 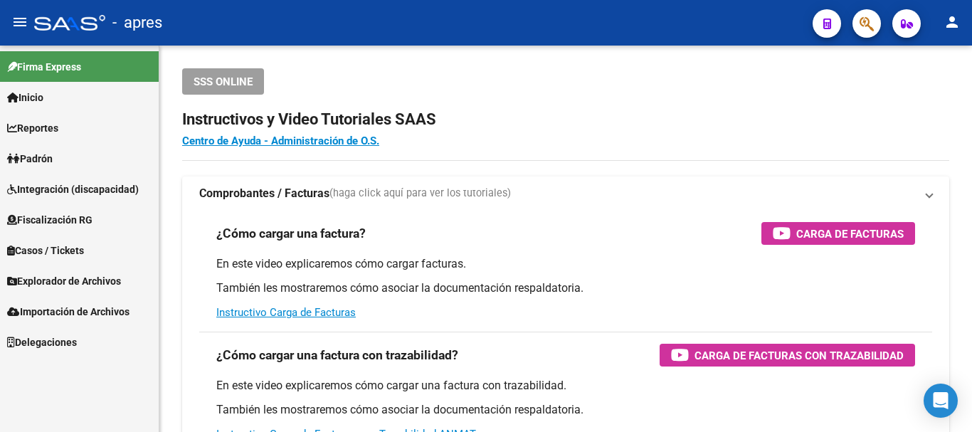 What do you see at coordinates (839, 233) in the screenshot?
I see `button: Carga de Facturas` at bounding box center [839, 233].